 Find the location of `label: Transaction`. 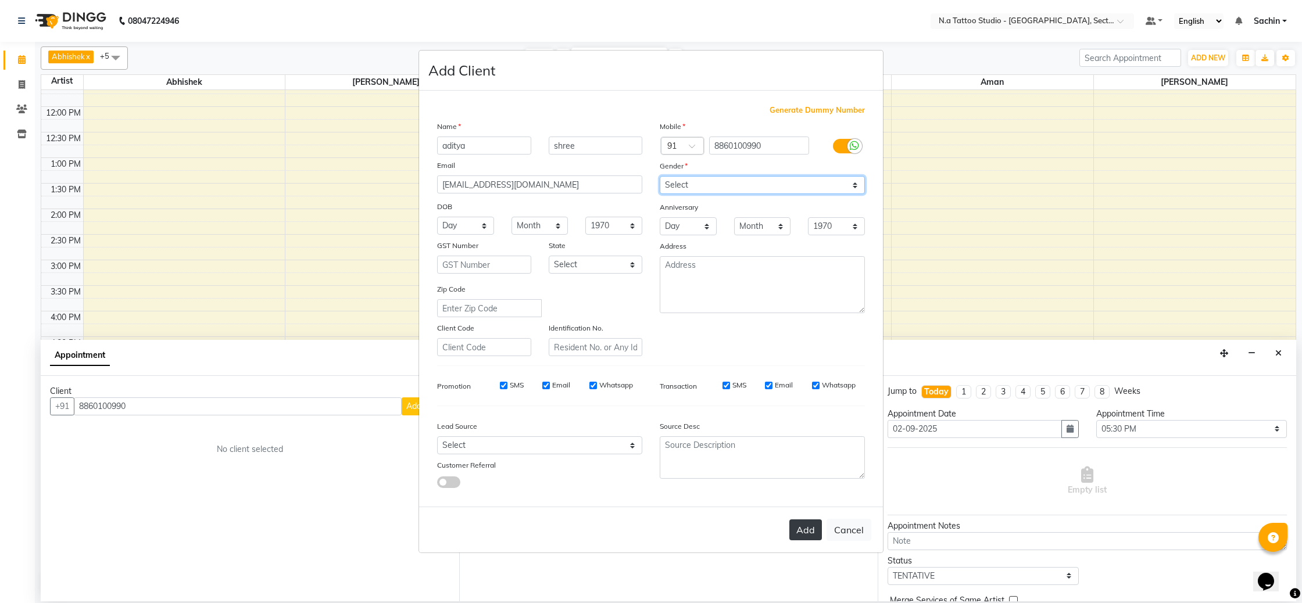

label: Transaction is located at coordinates (678, 387).